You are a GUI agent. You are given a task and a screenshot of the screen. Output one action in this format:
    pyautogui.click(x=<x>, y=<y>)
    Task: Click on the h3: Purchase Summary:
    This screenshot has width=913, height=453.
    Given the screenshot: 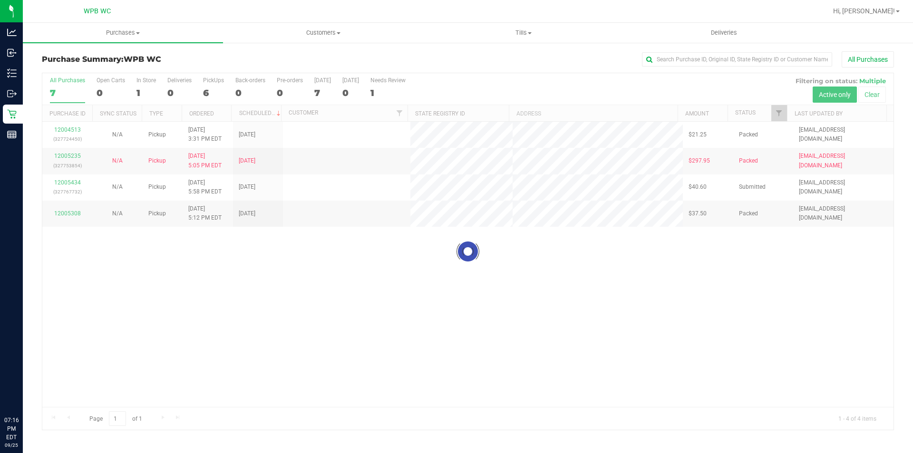 What is the action you would take?
    pyautogui.click(x=184, y=59)
    